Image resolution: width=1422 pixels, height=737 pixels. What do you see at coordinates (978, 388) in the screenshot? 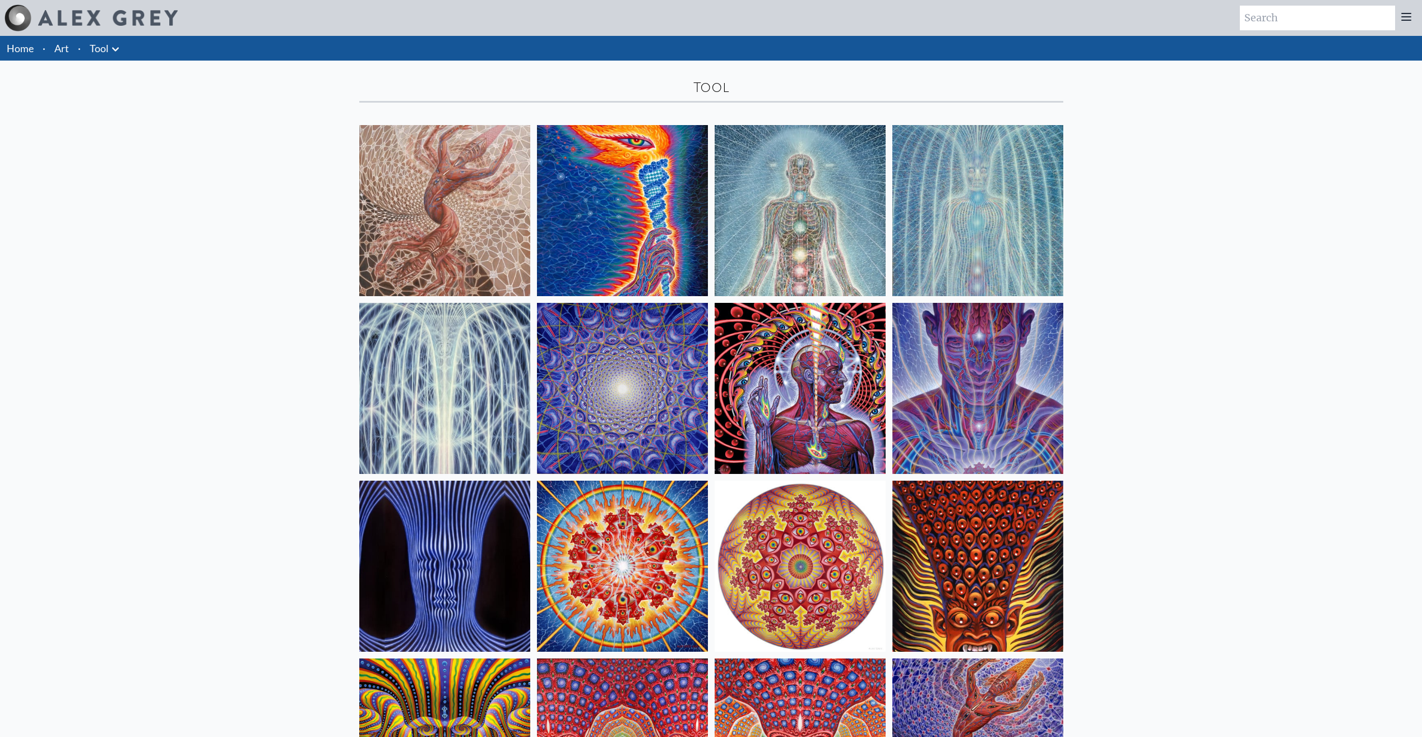
I see `img: Mystic Eye, 2018, Alex Grey` at bounding box center [978, 388].